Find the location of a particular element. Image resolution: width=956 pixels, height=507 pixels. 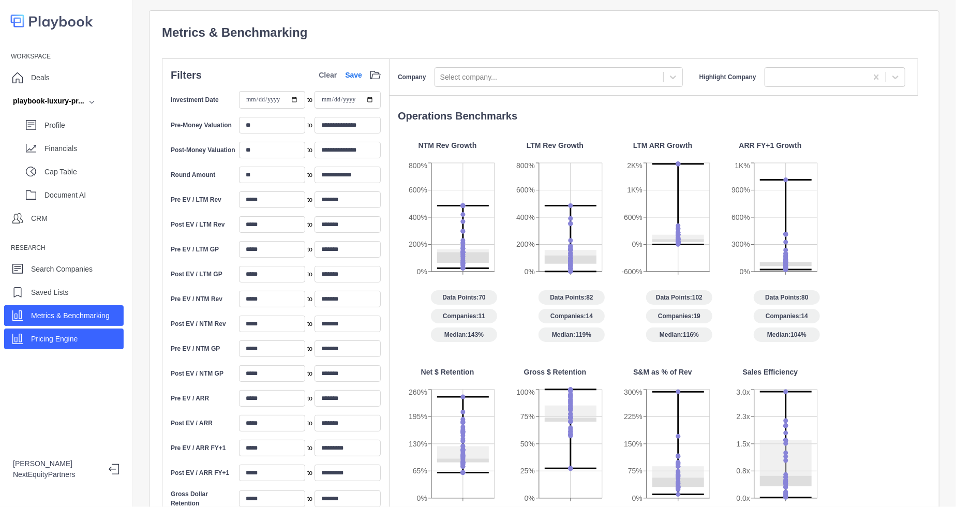

tspan: 200% is located at coordinates (525, 244).